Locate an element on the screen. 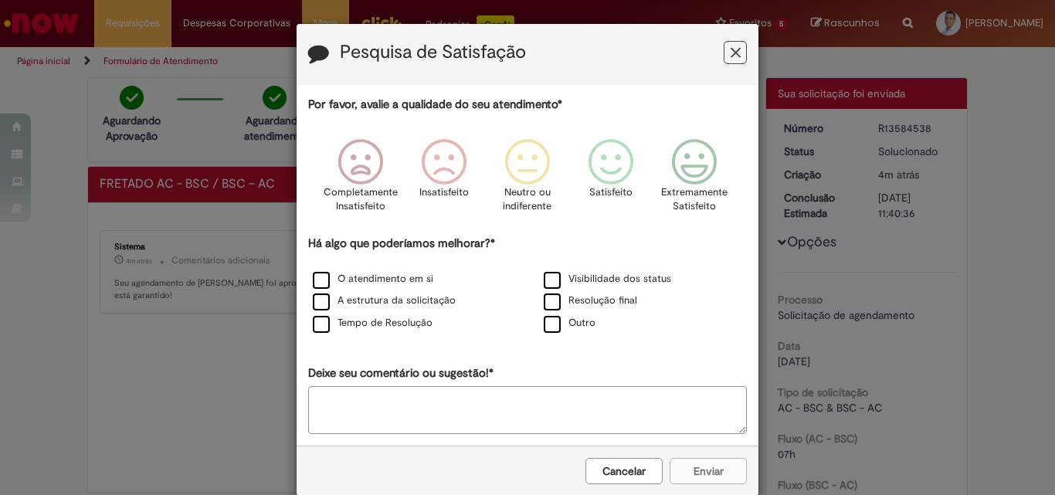 The width and height of the screenshot is (1055, 495). button: Cancelar is located at coordinates (624, 471).